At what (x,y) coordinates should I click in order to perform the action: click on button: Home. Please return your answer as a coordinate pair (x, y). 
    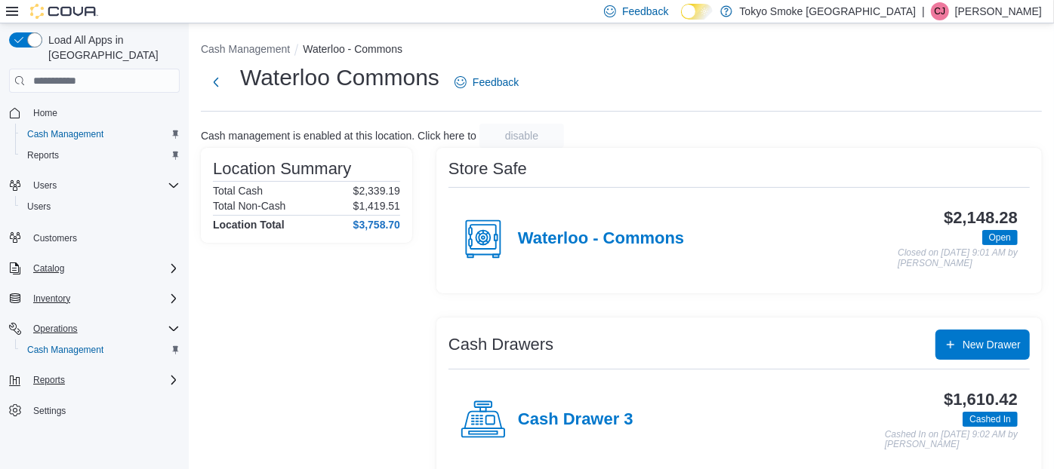
    Looking at the image, I should click on (94, 112).